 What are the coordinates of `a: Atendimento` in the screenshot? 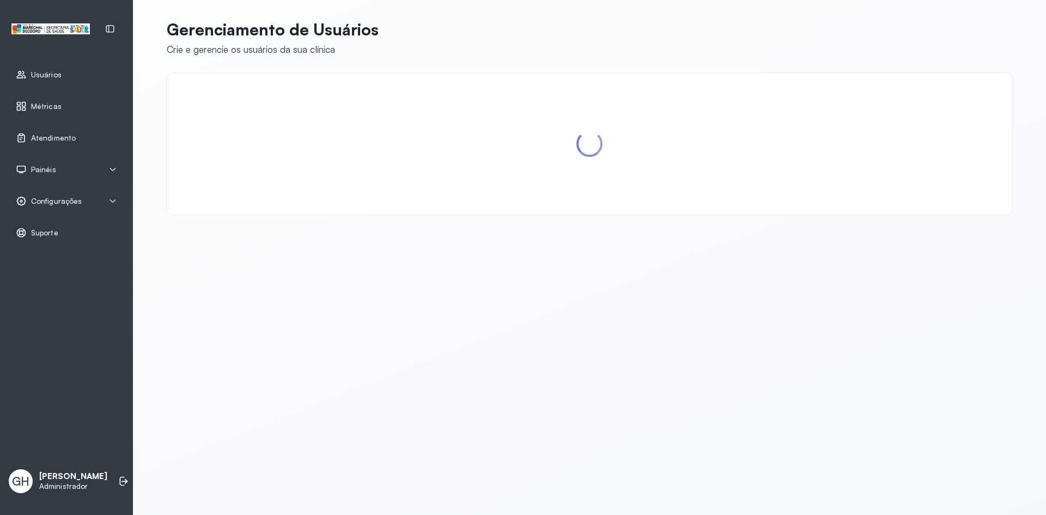 It's located at (66, 138).